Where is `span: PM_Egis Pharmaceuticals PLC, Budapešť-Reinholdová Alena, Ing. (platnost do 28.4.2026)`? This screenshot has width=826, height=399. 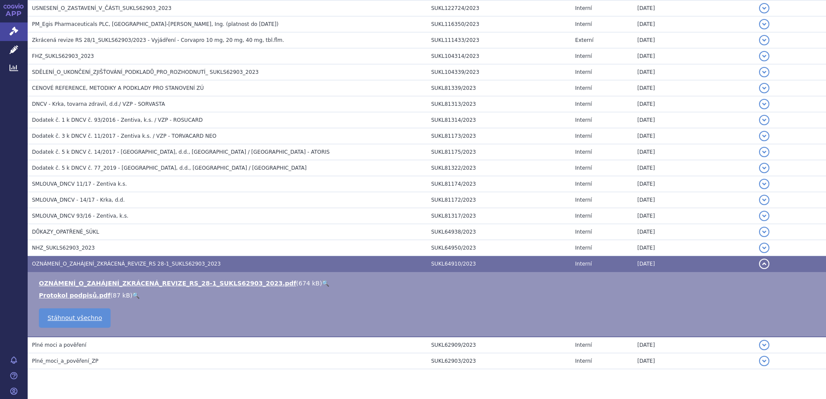
span: PM_Egis Pharmaceuticals PLC, Budapešť-Reinholdová Alena, Ing. (platnost do 28.4.2026) is located at coordinates (155, 24).